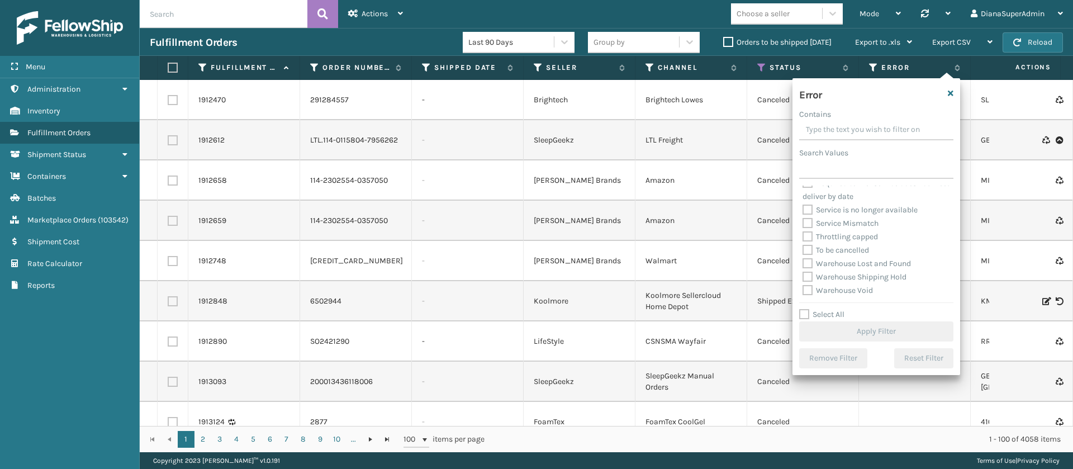  I want to click on a: Terms of Use, so click(996, 460).